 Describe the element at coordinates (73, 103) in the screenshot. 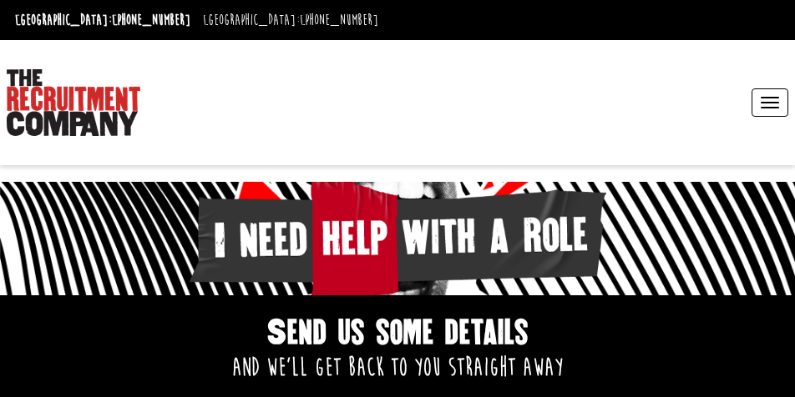

I see `img: The Recruitment Company` at that location.